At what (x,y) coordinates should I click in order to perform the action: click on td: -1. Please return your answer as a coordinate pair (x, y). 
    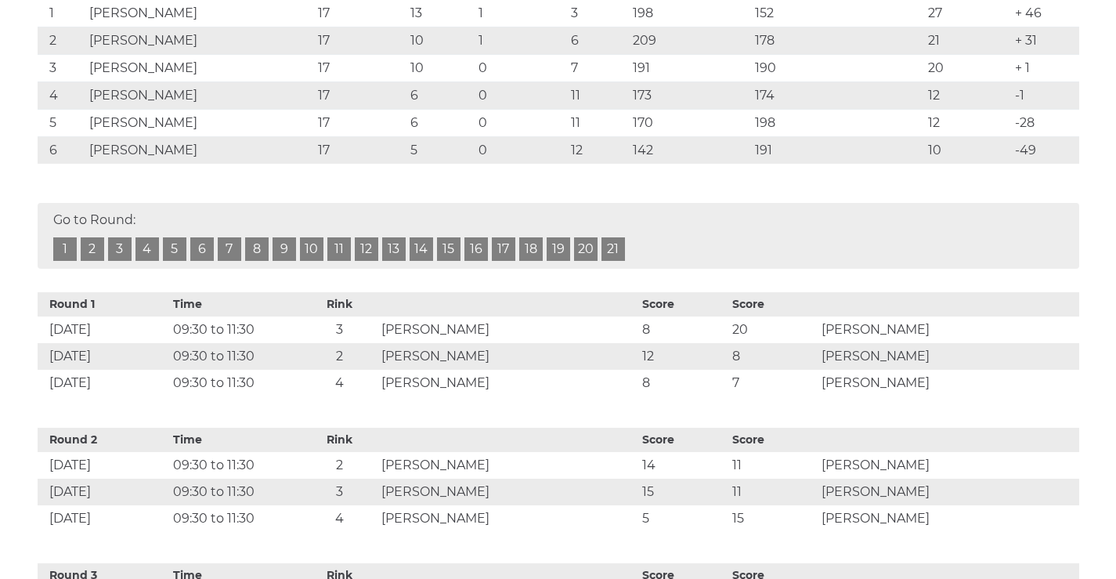
    Looking at the image, I should click on (1045, 95).